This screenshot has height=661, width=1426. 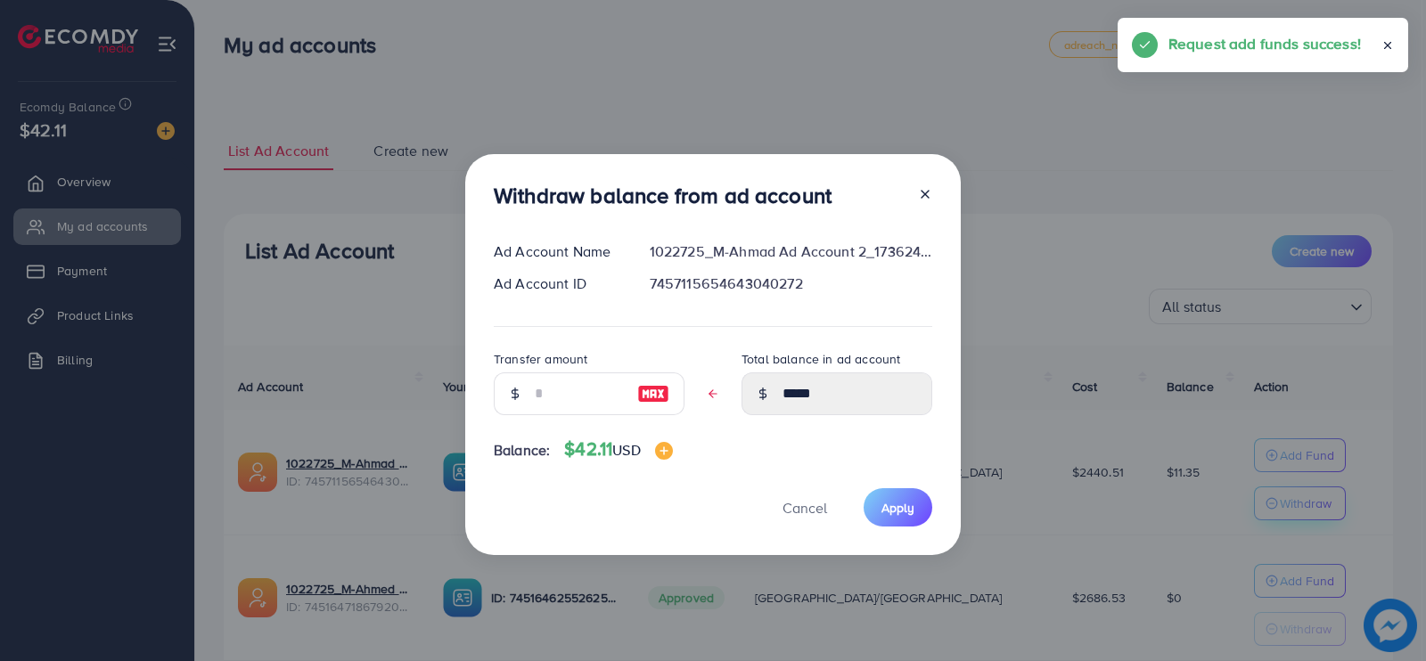 What do you see at coordinates (557, 283) in the screenshot?
I see `div: Ad Account ID` at bounding box center [557, 283].